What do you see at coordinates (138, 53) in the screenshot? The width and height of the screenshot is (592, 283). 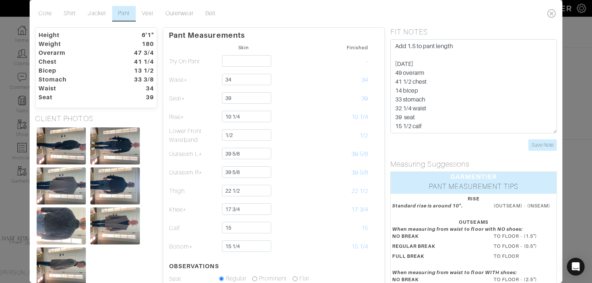 I see `dt: 47 3/4` at bounding box center [138, 53].